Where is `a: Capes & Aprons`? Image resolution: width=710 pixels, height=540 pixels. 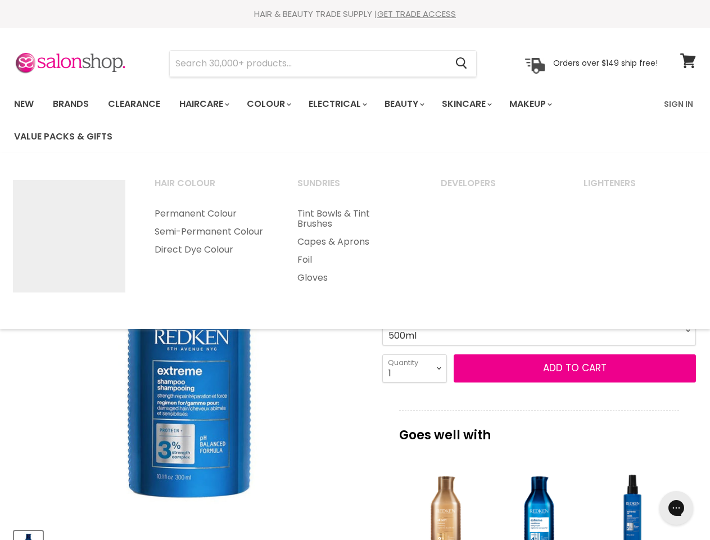 a: Capes & Aprons is located at coordinates (354, 242).